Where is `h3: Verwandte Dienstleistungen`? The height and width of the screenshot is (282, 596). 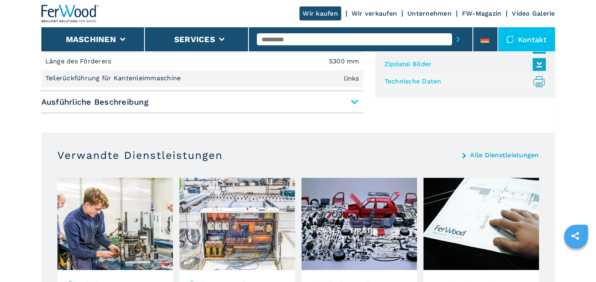
h3: Verwandte Dienstleistungen is located at coordinates (140, 155).